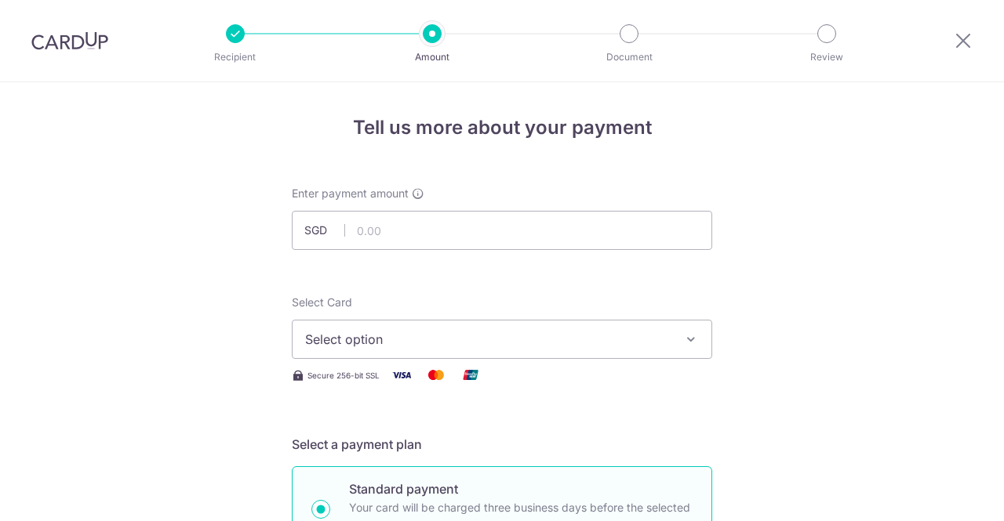  I want to click on span: Select option, so click(488, 340).